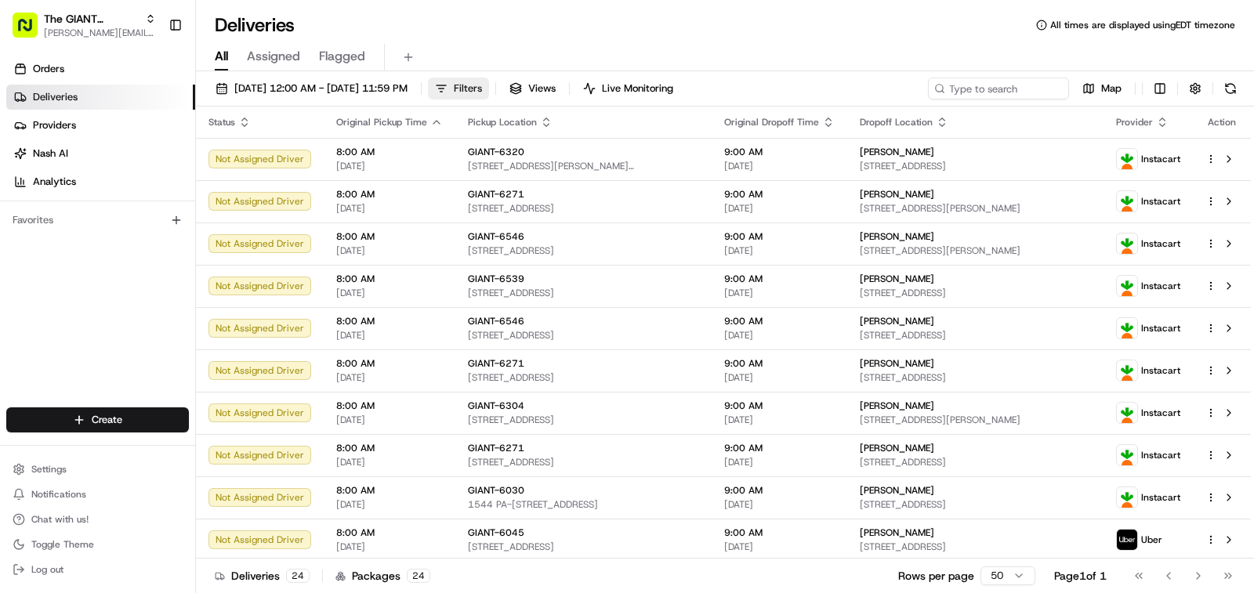 The image size is (1254, 593). Describe the element at coordinates (192, 235) in the screenshot. I see `a: 💻API Documentation` at that location.